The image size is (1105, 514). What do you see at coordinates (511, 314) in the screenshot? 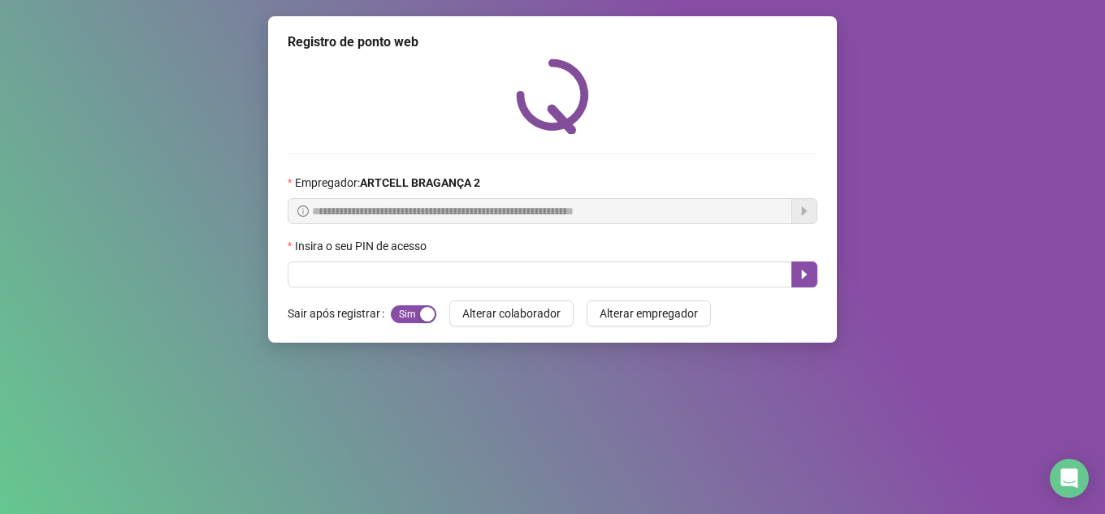
I see `button: Alterar colaborador` at bounding box center [511, 314].